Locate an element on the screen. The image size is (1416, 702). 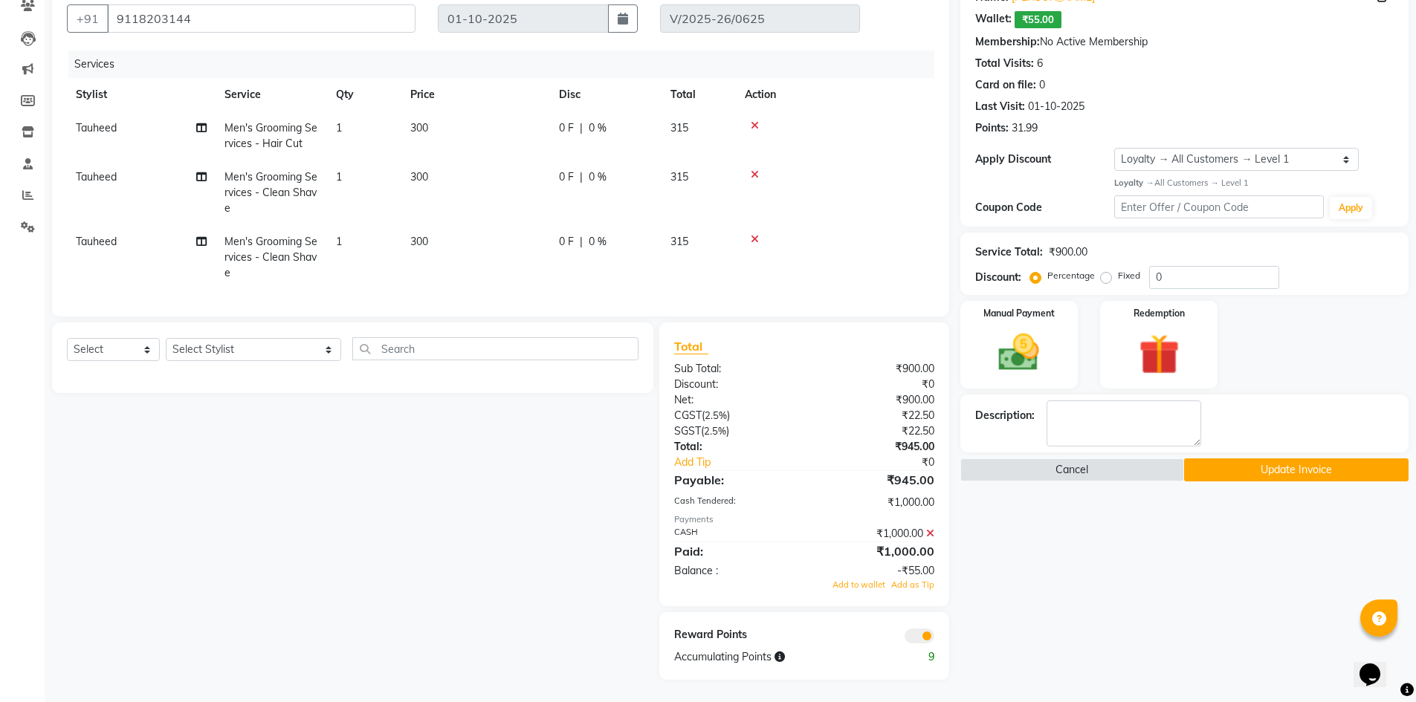
div: 6 is located at coordinates (1040, 63).